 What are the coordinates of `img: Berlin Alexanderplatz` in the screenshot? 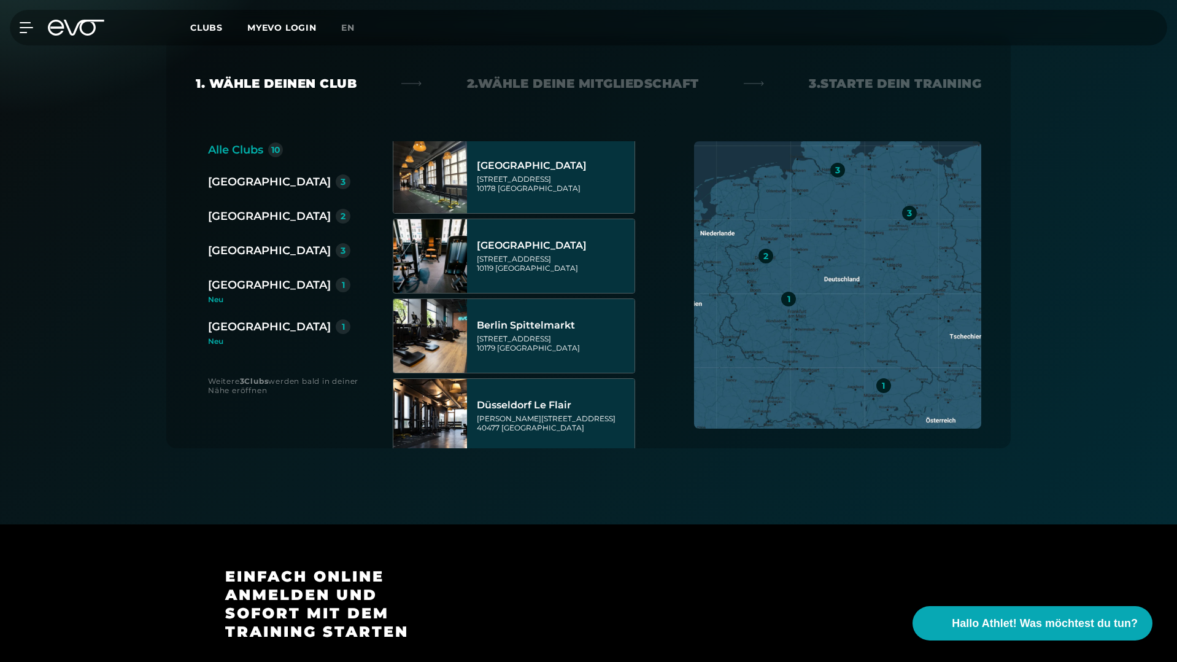 It's located at (430, 176).